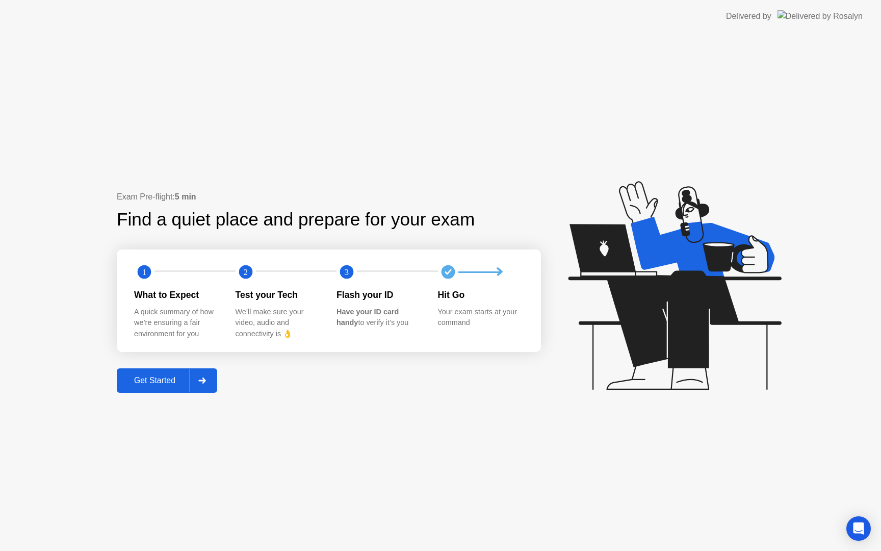 The width and height of the screenshot is (881, 551). Describe the element at coordinates (167, 380) in the screenshot. I see `button: Get Started` at that location.